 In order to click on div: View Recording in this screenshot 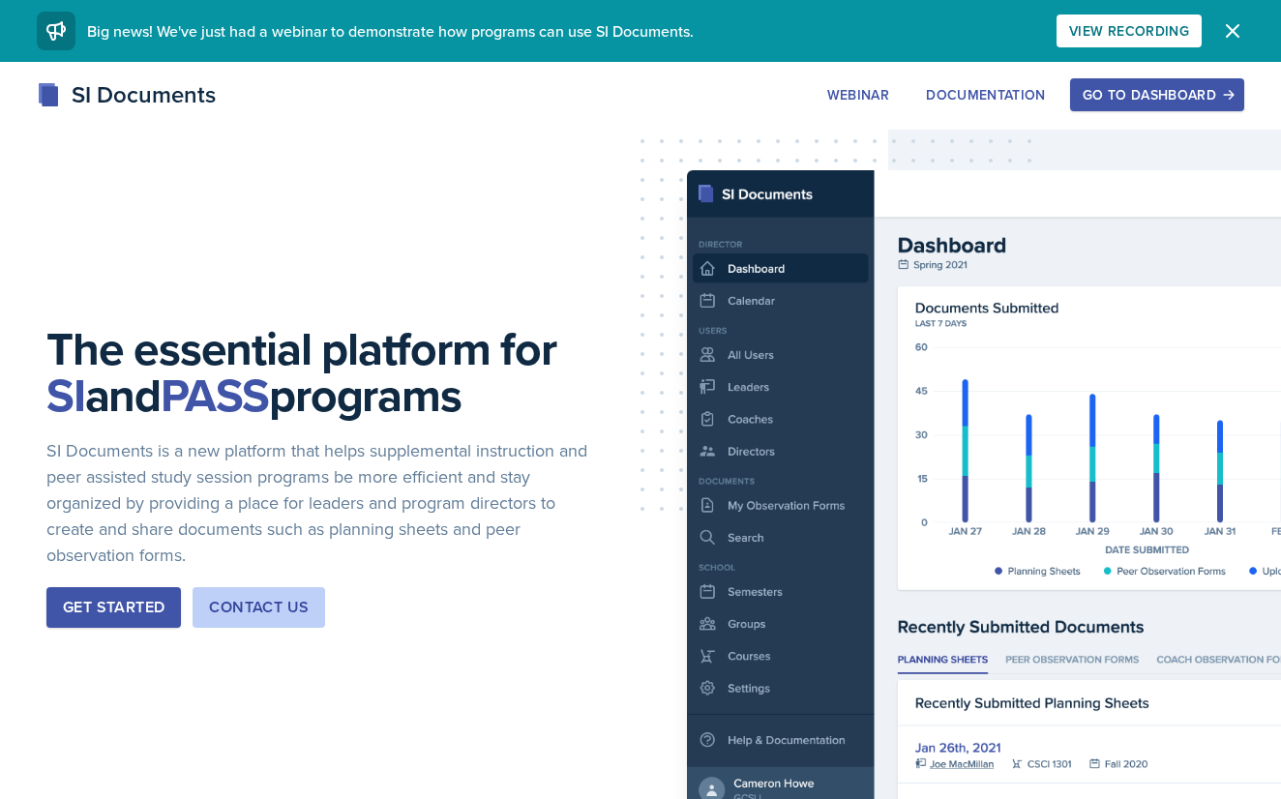, I will do `click(1129, 31)`.